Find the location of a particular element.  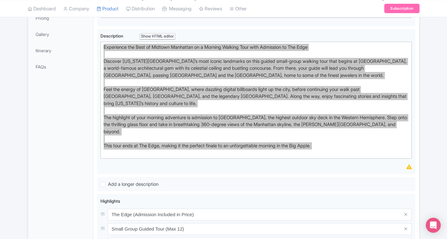

div: Open Intercom Messenger is located at coordinates (434, 225).